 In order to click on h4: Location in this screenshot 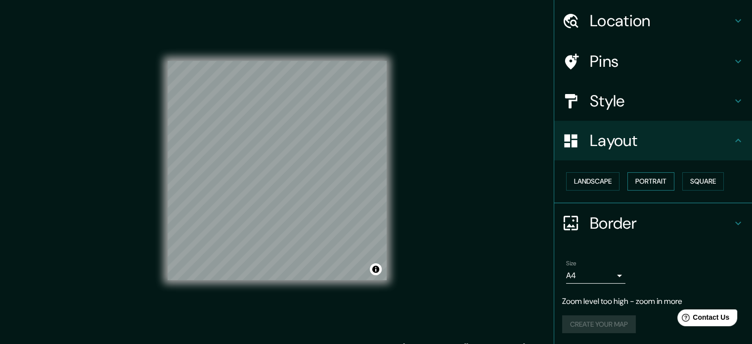, I will do `click(661, 21)`.